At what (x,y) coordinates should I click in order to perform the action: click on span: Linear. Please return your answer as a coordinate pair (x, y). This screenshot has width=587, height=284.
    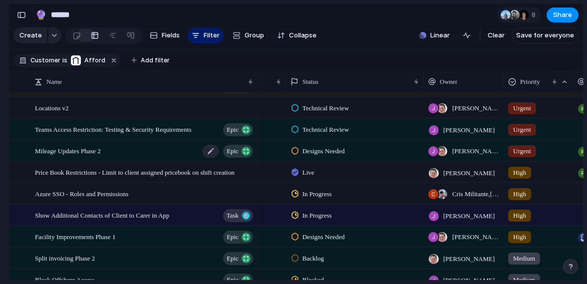
    Looking at the image, I should click on (440, 35).